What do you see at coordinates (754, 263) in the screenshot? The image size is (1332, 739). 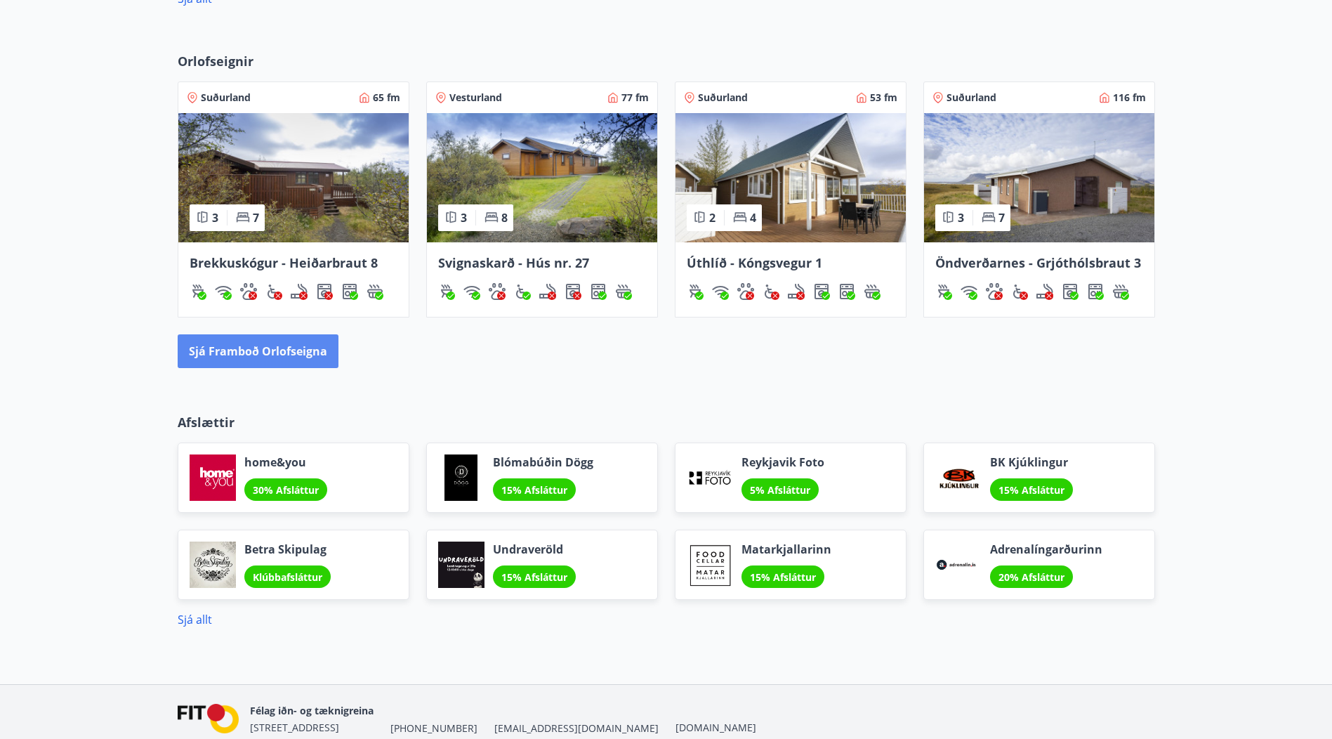 I see `span: Úthlíð - Kóngsvegur 1` at bounding box center [754, 263].